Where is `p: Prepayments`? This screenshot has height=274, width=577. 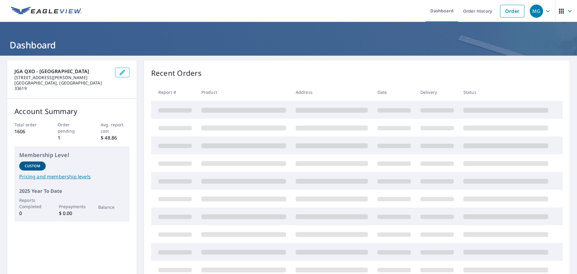 p: Prepayments is located at coordinates (72, 206).